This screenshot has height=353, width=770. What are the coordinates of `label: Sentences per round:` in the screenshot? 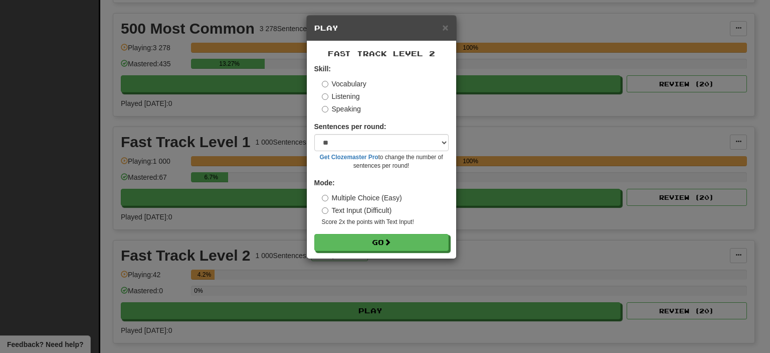 It's located at (351, 126).